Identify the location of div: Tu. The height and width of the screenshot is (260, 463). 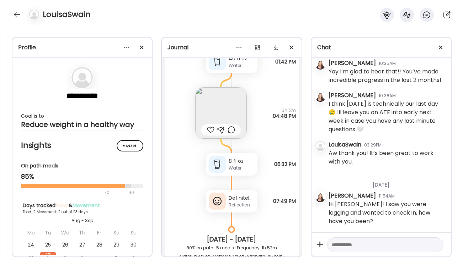
(48, 233).